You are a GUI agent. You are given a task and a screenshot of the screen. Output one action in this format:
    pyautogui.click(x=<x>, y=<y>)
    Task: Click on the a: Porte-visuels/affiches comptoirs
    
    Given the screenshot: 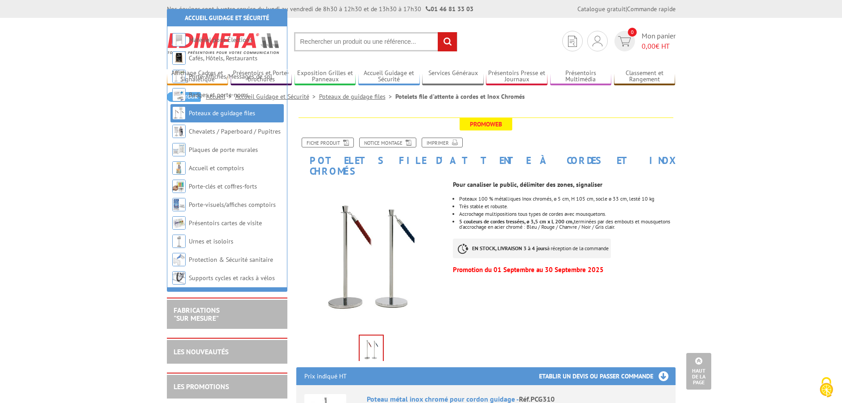 What is the action you would take?
    pyautogui.click(x=232, y=204)
    